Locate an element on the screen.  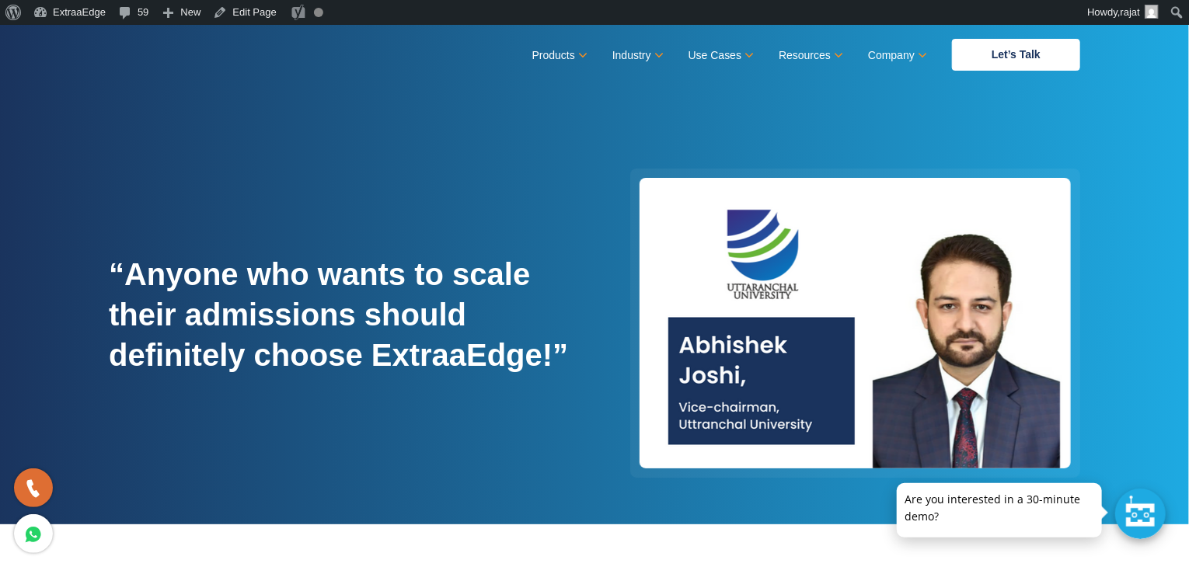
a: Products is located at coordinates (559, 55).